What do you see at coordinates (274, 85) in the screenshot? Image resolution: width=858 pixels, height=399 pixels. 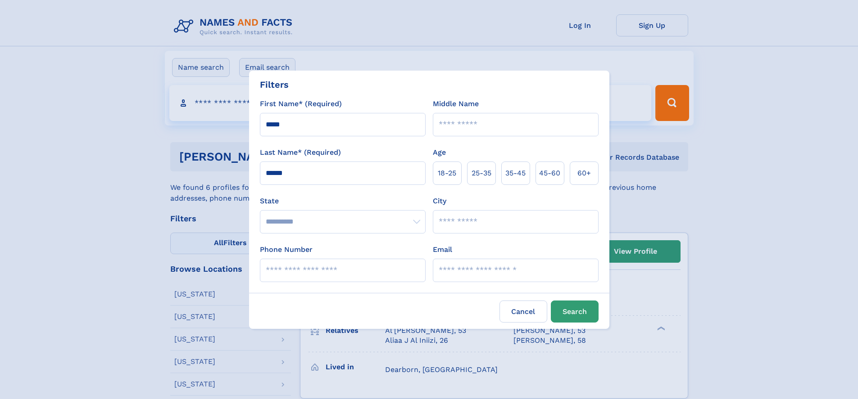 I see `div: Filters` at bounding box center [274, 85].